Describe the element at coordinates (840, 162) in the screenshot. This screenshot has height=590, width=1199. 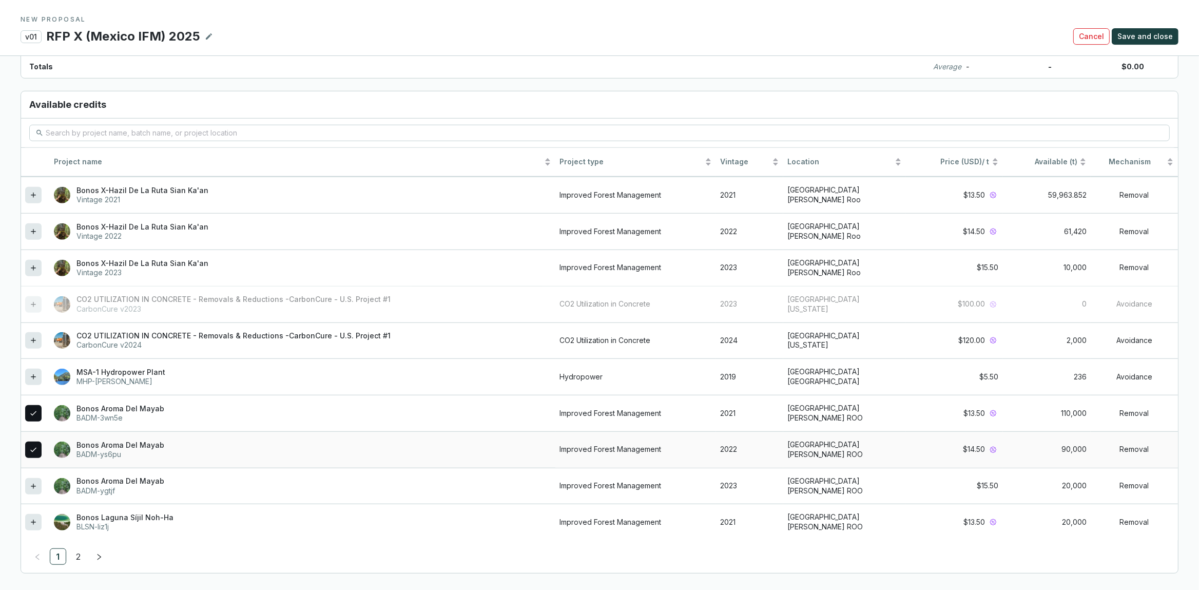
I see `span: Location` at that location.